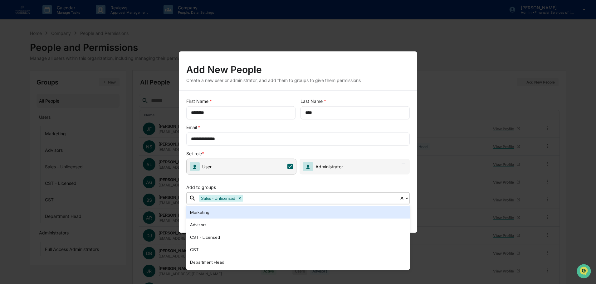  What do you see at coordinates (312, 101) in the screenshot?
I see `span: Last Name` at bounding box center [312, 101].